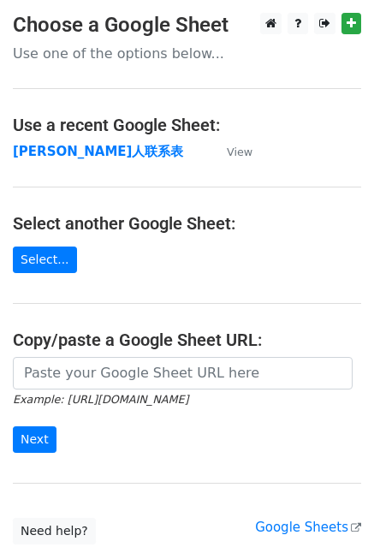 This screenshot has width=374, height=553. Describe the element at coordinates (186, 340) in the screenshot. I see `h4: Copy/paste a Google Sheet URL:` at that location.